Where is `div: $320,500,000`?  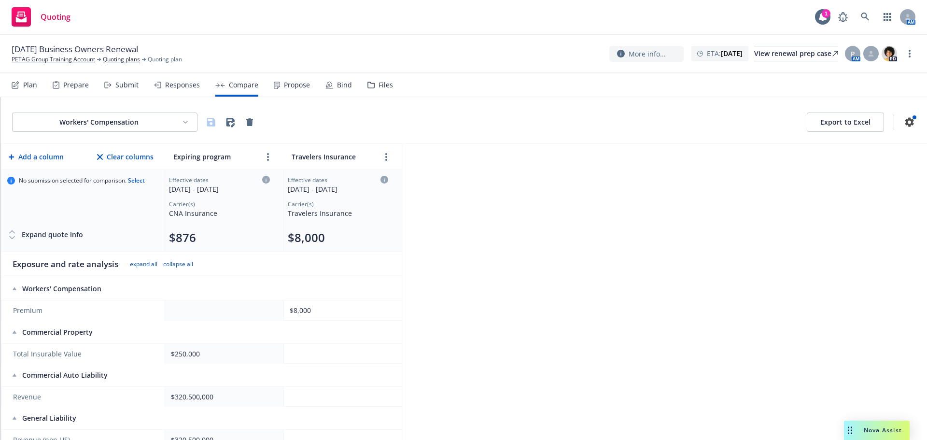
div: $320,500,000 is located at coordinates (222, 396).